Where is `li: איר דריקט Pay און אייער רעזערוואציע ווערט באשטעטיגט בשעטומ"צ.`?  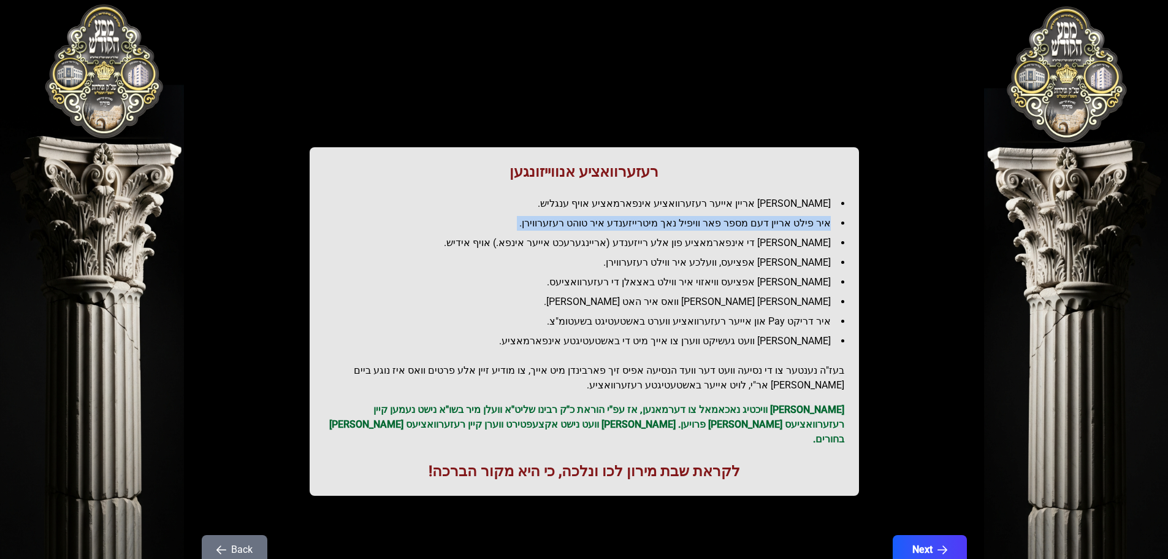 li: איר דריקט Pay און אייער רעזערוואציע ווערט באשטעטיגט בשעטומ"צ. is located at coordinates (589, 321).